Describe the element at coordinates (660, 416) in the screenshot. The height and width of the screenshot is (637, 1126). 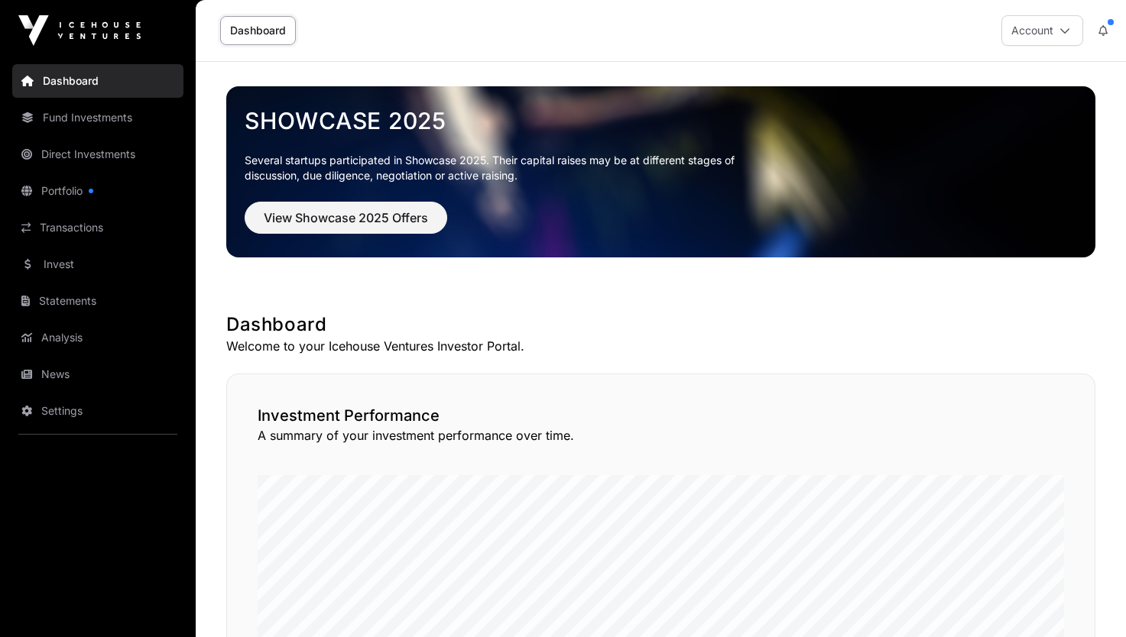
I see `h2: Investment Performance` at that location.